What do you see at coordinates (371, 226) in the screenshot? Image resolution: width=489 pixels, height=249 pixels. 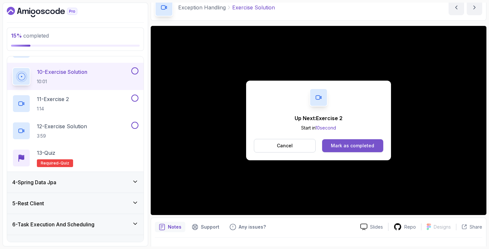 I see `a: Slides` at bounding box center [371, 226].